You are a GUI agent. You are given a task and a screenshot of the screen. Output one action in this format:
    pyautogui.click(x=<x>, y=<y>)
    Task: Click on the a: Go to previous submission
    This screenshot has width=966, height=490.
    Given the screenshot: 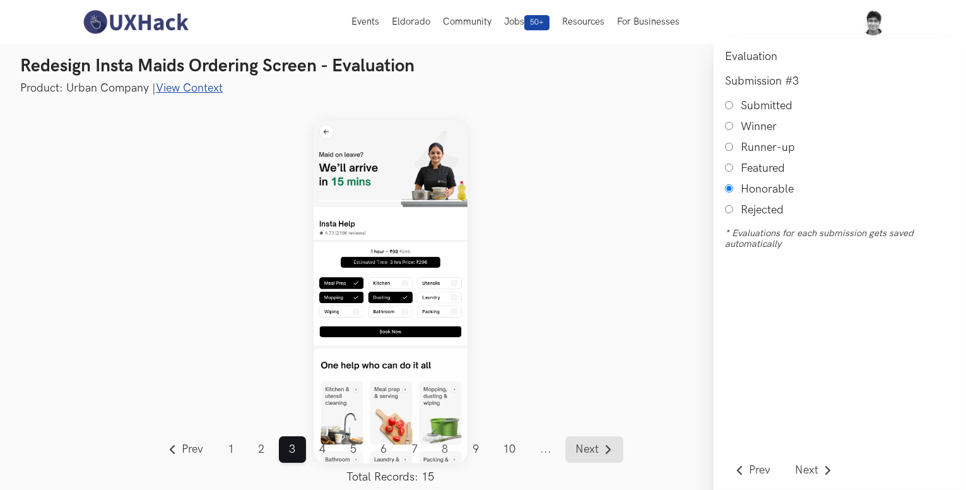 What is the action you would take?
    pyautogui.click(x=753, y=470)
    